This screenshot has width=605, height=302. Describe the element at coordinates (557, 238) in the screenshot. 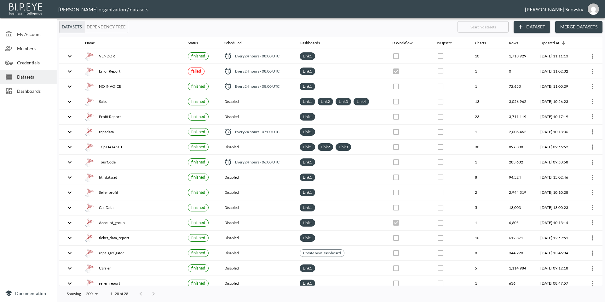

I see `th: 2025-07-10, 12:59:51` at that location.